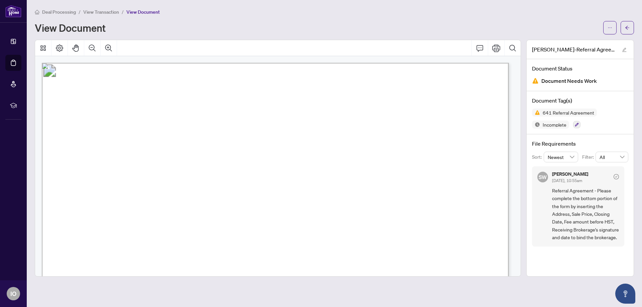 This screenshot has height=307, width=642. I want to click on span: edit, so click(624, 50).